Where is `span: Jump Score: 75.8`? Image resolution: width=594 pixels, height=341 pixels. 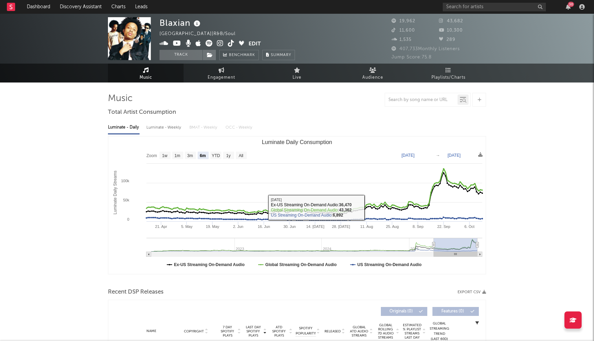 span: Jump Score: 75.8 is located at coordinates (411, 57).